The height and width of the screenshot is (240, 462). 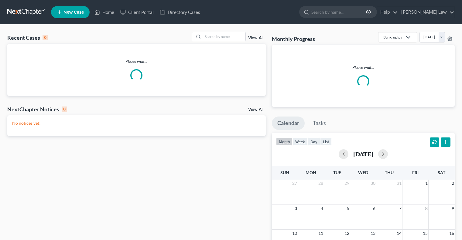 I want to click on button: week, so click(x=300, y=141).